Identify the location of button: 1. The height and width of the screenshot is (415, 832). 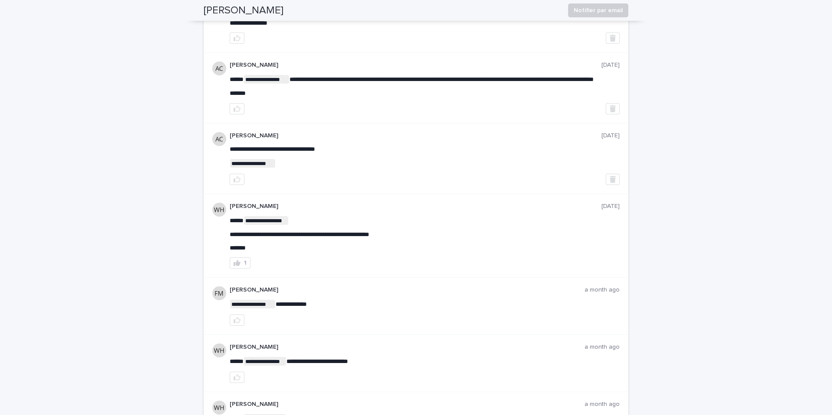
(240, 263).